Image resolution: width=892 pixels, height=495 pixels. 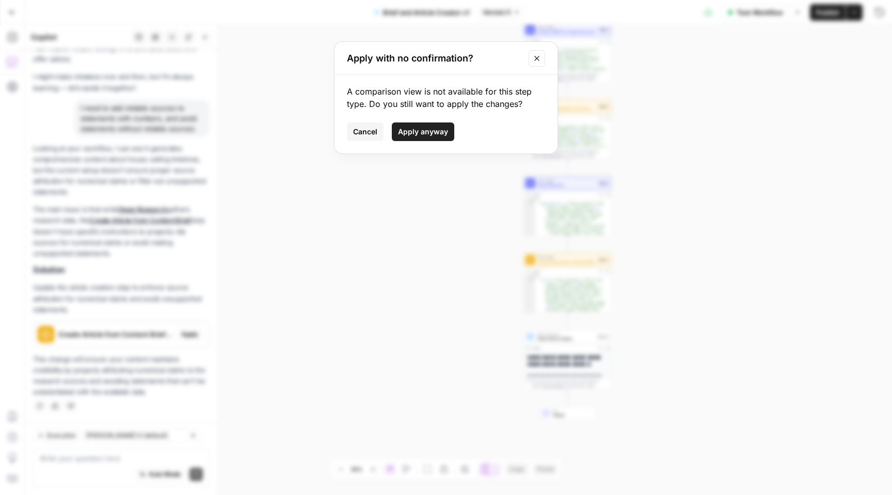 I want to click on span: Cancel, so click(x=365, y=132).